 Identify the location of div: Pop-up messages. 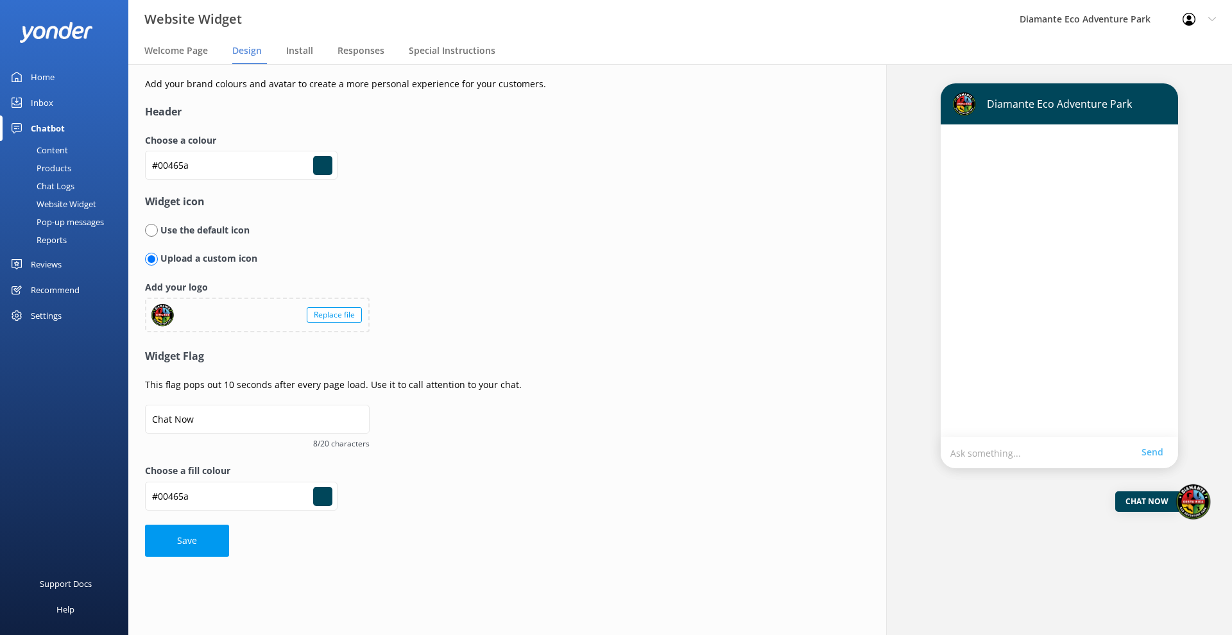
(56, 222).